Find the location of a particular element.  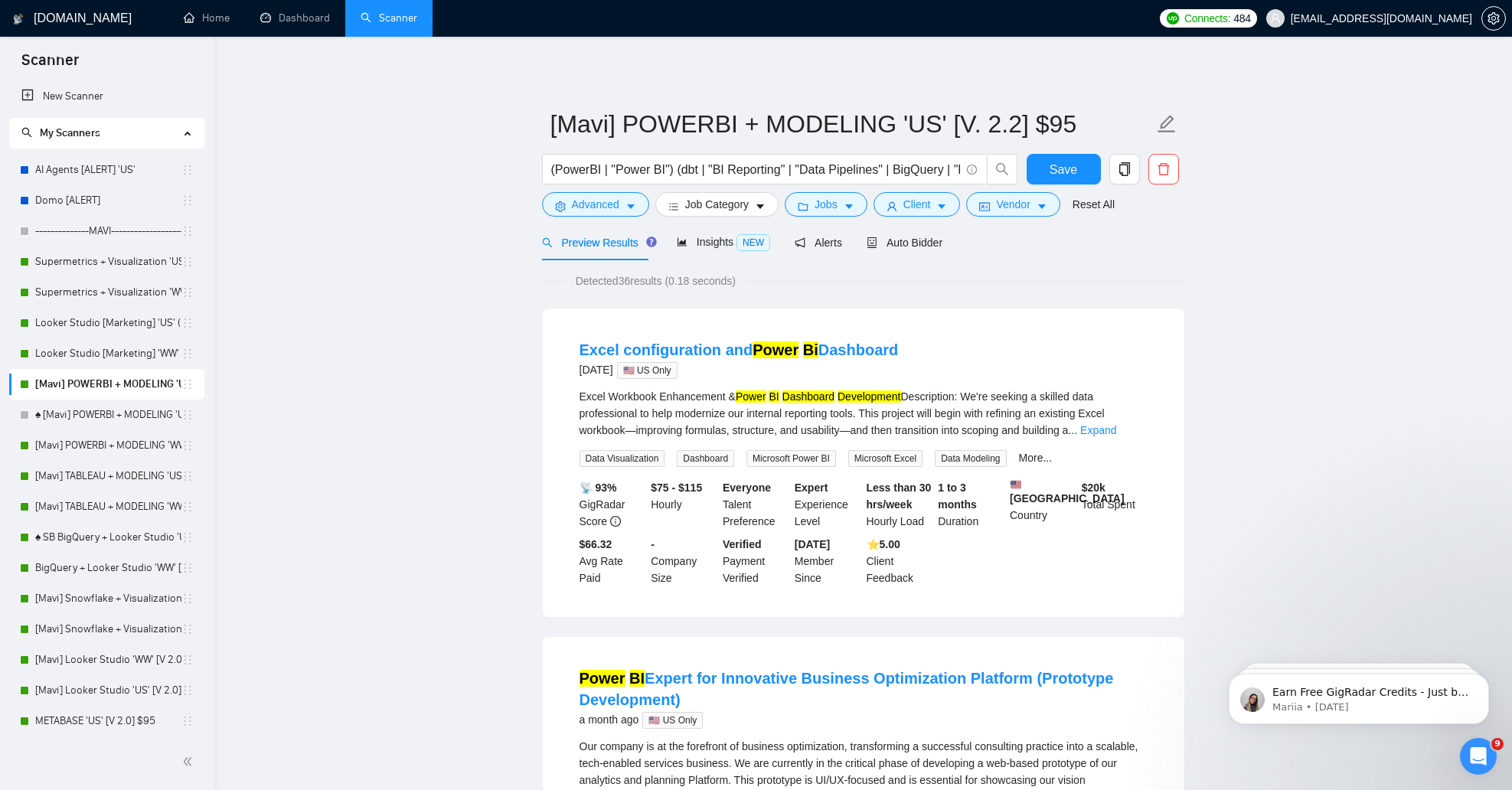

li: [Mavi] Looker Studio 'US' [V 2.0] $95 is located at coordinates (106, 691).